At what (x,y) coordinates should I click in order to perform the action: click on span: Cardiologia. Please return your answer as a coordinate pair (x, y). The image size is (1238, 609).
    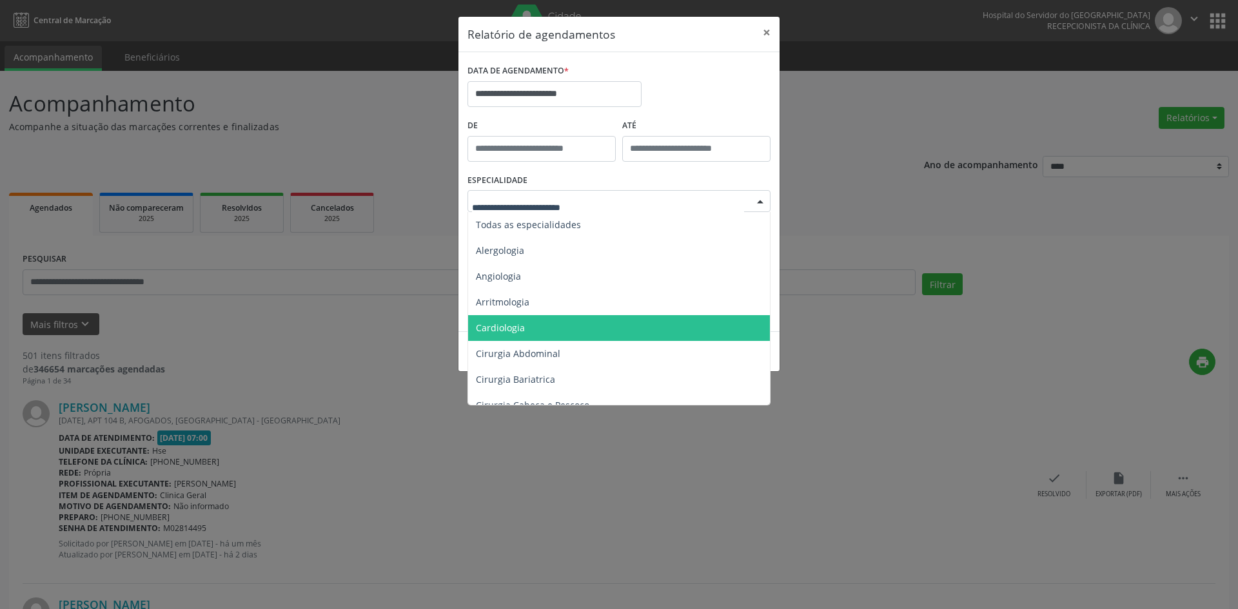
    Looking at the image, I should click on (500, 328).